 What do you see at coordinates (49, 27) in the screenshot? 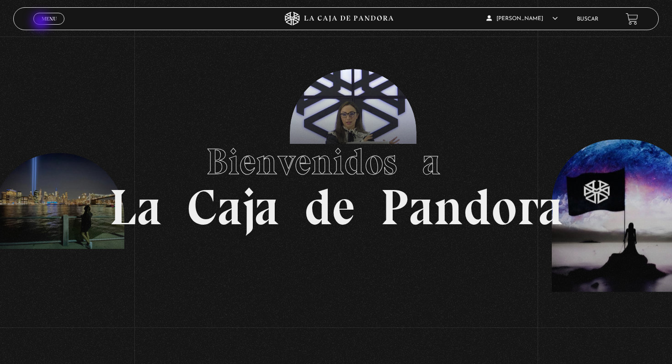
I see `span: Cerrar` at bounding box center [49, 27].